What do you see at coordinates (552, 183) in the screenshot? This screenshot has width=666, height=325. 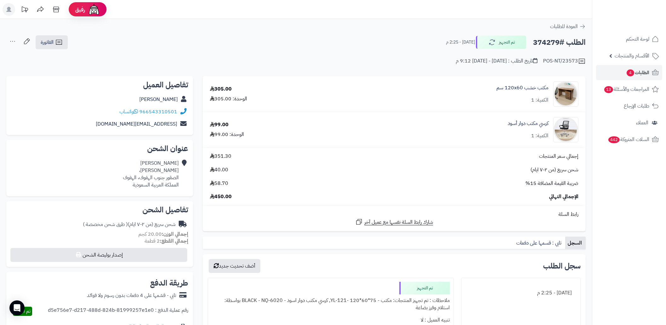 I see `span: ضريبة القيمة المضافة 15%` at bounding box center [552, 183].